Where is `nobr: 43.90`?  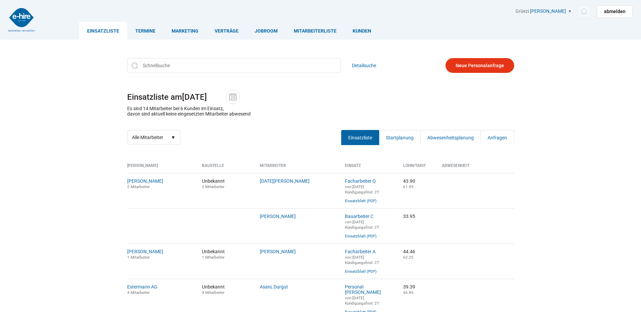
nobr: 43.90 is located at coordinates (409, 181).